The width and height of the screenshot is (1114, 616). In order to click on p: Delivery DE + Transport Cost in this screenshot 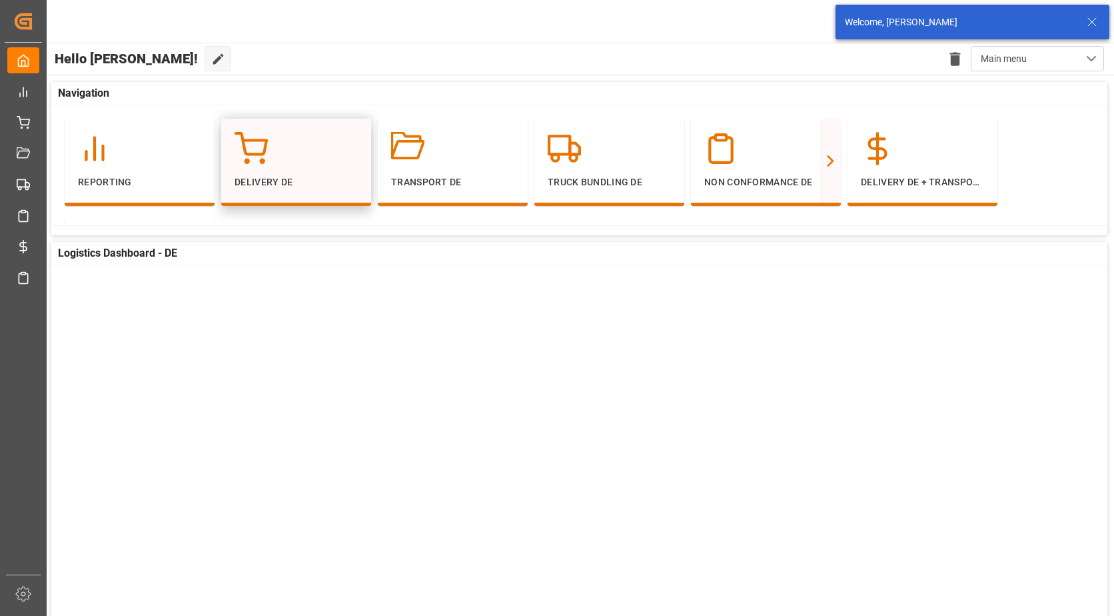, I will do `click(922, 182)`.